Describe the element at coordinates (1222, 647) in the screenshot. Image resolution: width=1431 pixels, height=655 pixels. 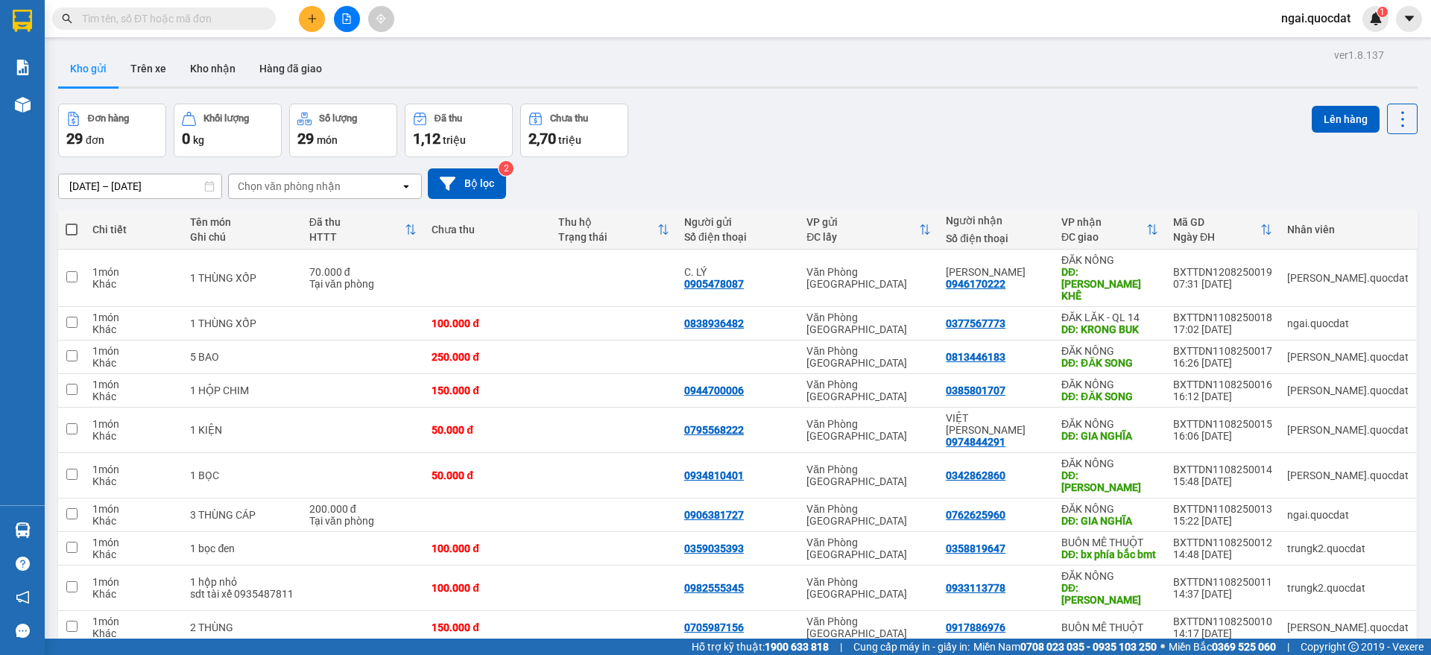
I see `span: Miền Bắc` at that location.